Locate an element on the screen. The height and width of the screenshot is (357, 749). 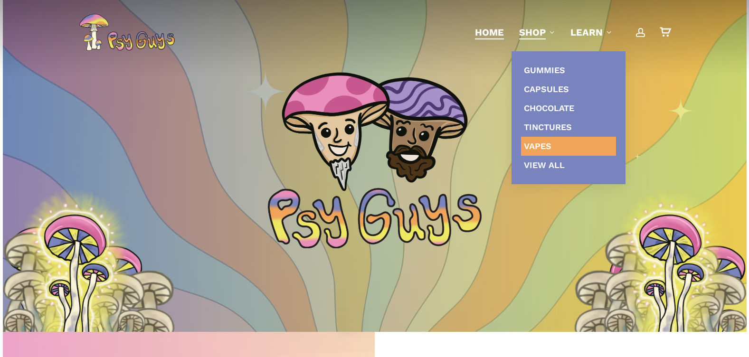
img: PsyGuys is located at coordinates (127, 32).